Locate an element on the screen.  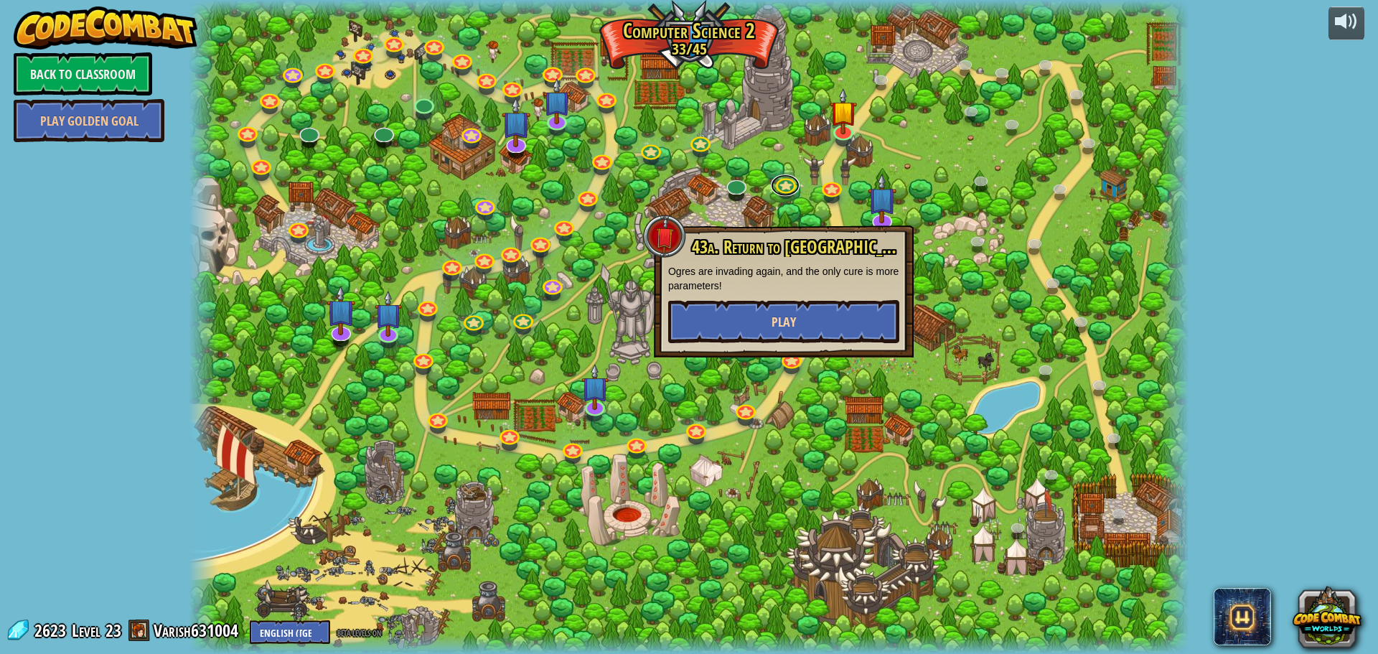
a: Varish631004 is located at coordinates (198, 630).